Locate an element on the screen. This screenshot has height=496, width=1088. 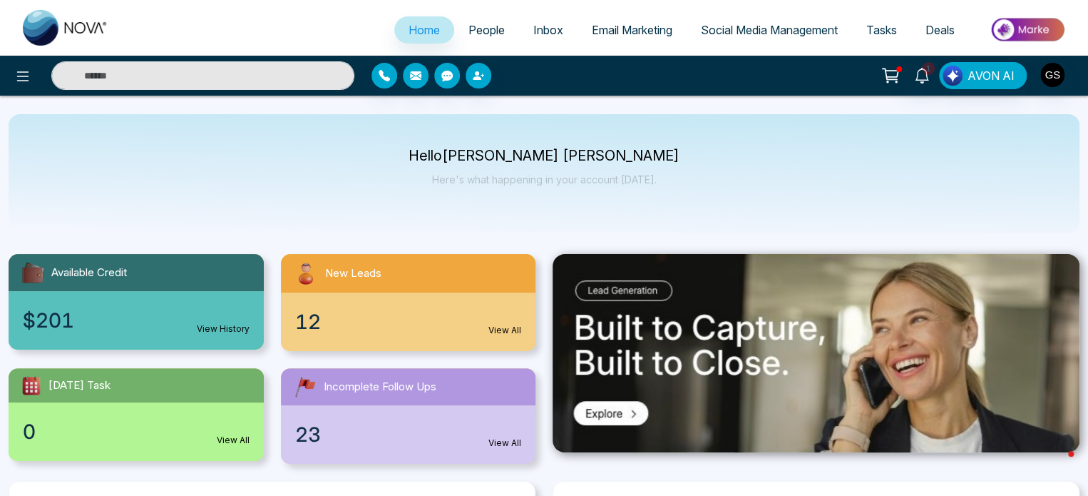
img: Market-place.gif is located at coordinates (1028, 29).